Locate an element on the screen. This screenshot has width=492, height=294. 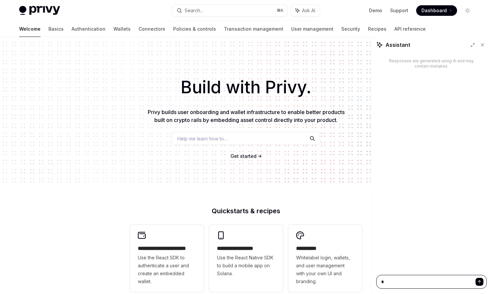
span: Ask AI is located at coordinates (309, 11).